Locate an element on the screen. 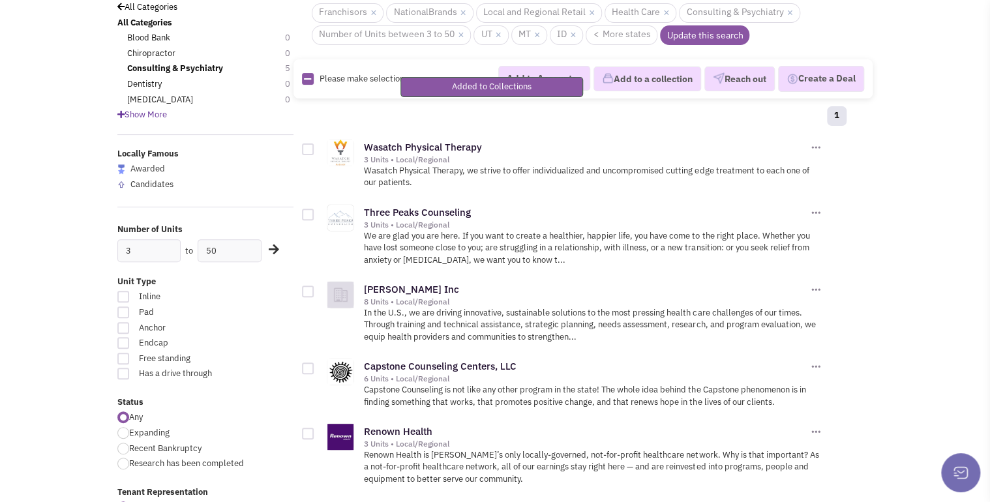  a: Wasatch Physical Therapy is located at coordinates (423, 147).